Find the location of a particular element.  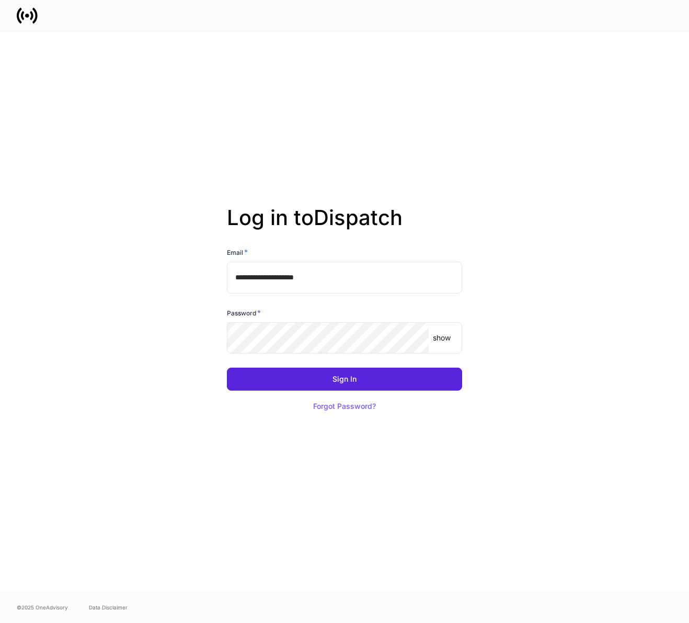

div: Forgot Password? is located at coordinates (344, 406).